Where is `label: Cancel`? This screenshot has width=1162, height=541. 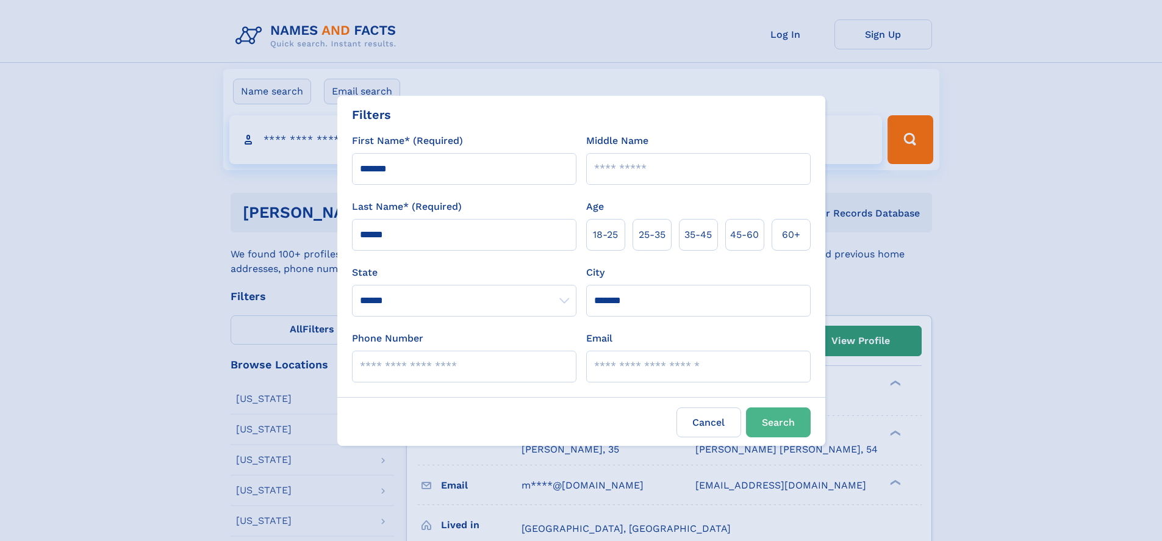 label: Cancel is located at coordinates (709, 422).